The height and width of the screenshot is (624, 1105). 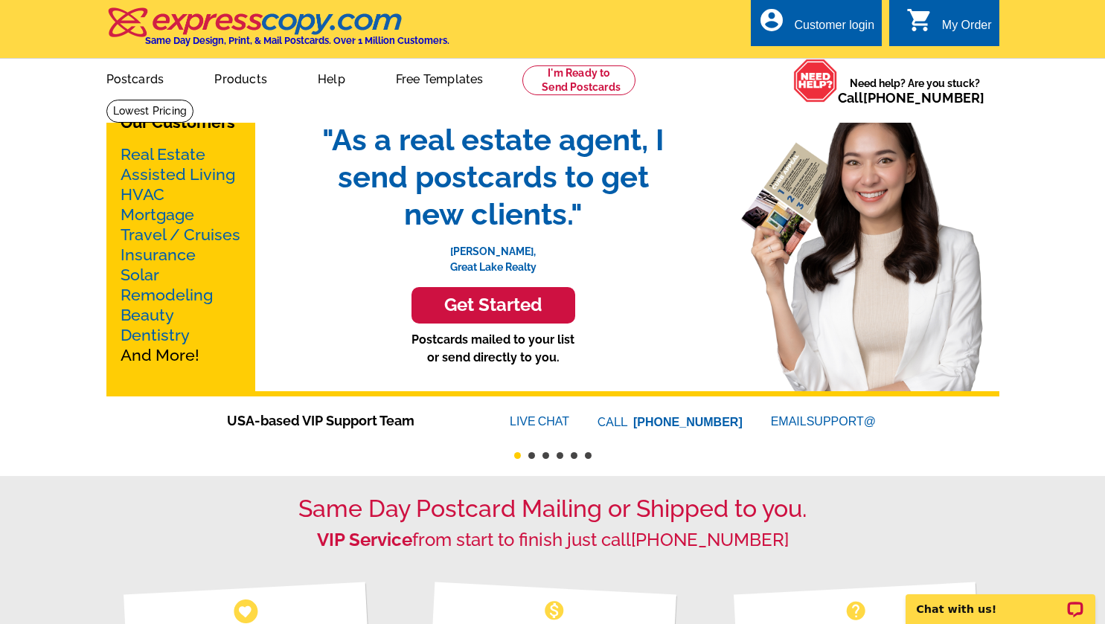 What do you see at coordinates (553, 509) in the screenshot?
I see `h1: Same Day Postcard Mailing or Shipped to you.` at bounding box center [553, 509].